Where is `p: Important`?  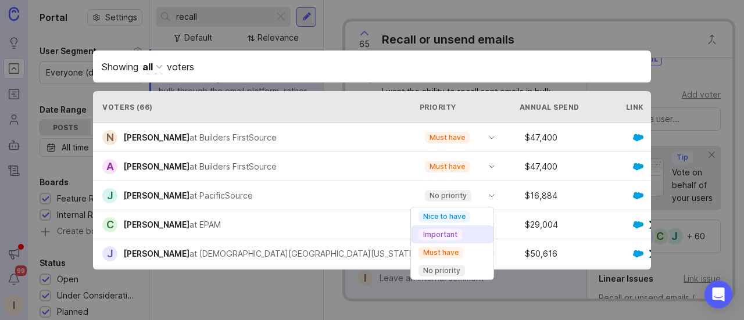
p: Important is located at coordinates (440, 235).